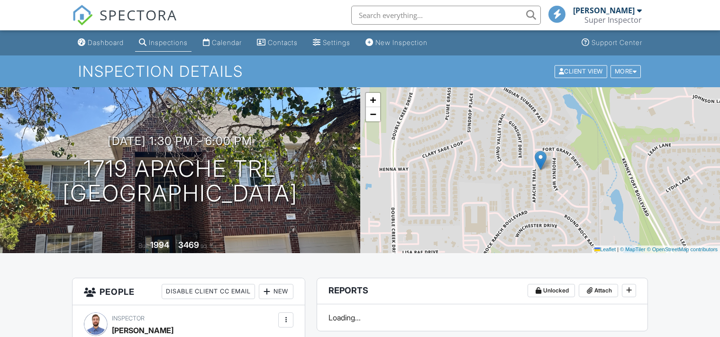  Describe the element at coordinates (282, 42) in the screenshot. I see `div: Contacts` at that location.